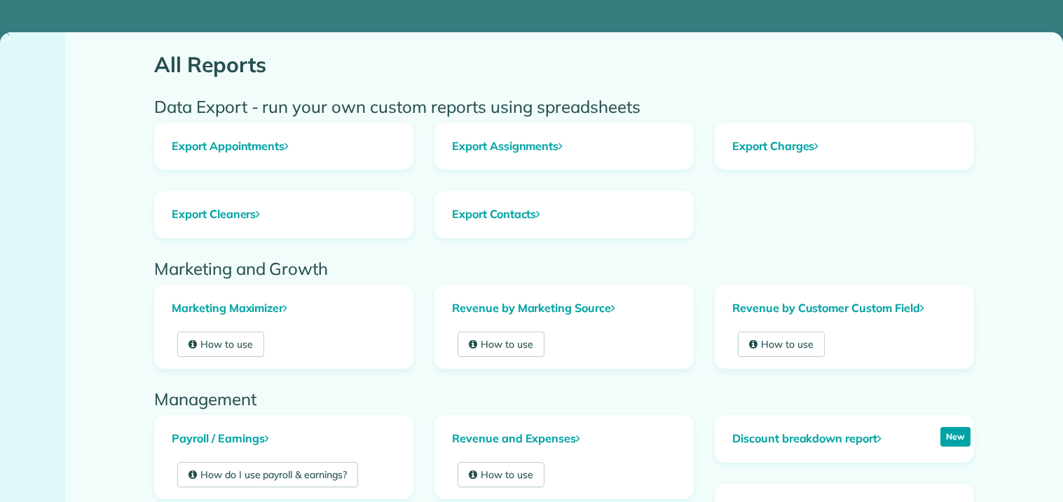 This screenshot has height=502, width=1063. I want to click on h2: Marketing and Growth, so click(564, 268).